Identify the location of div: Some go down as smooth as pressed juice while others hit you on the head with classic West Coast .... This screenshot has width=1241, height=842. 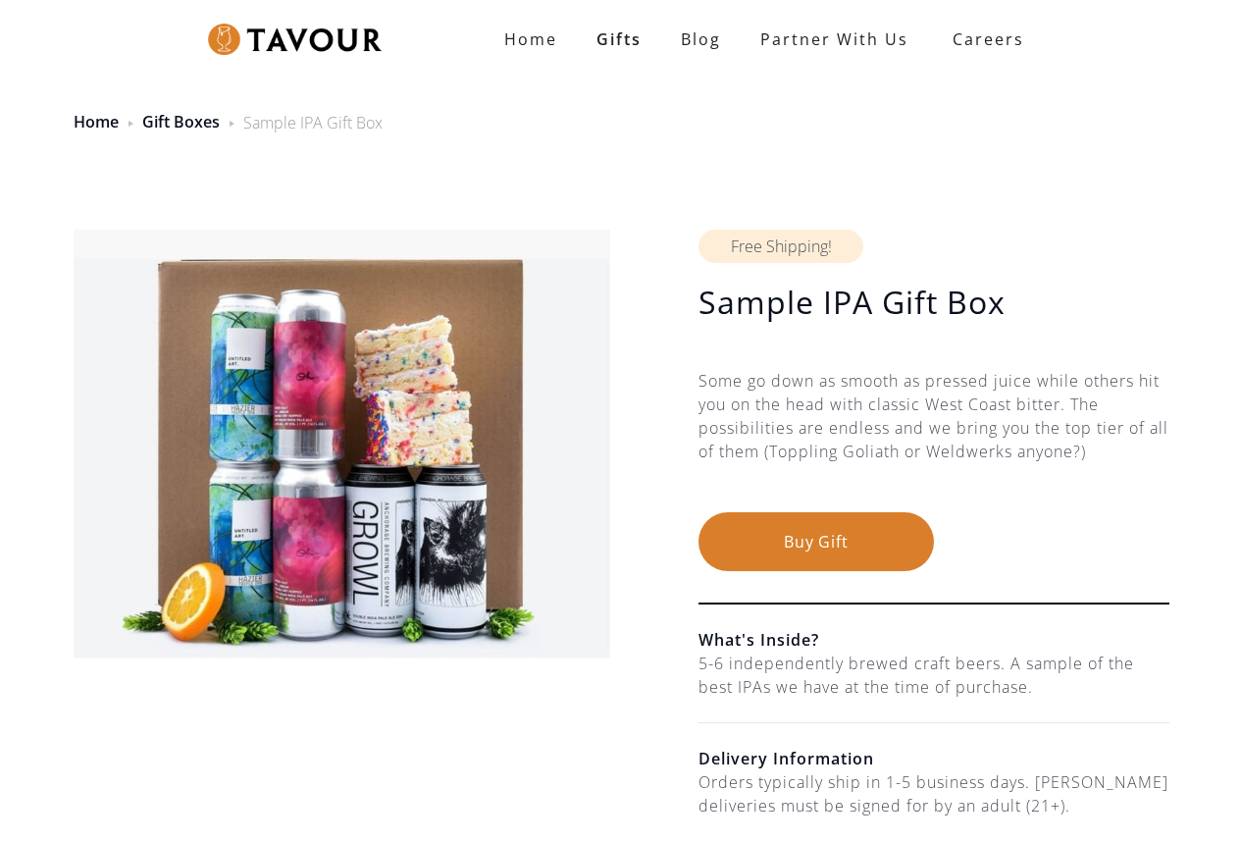
(934, 440).